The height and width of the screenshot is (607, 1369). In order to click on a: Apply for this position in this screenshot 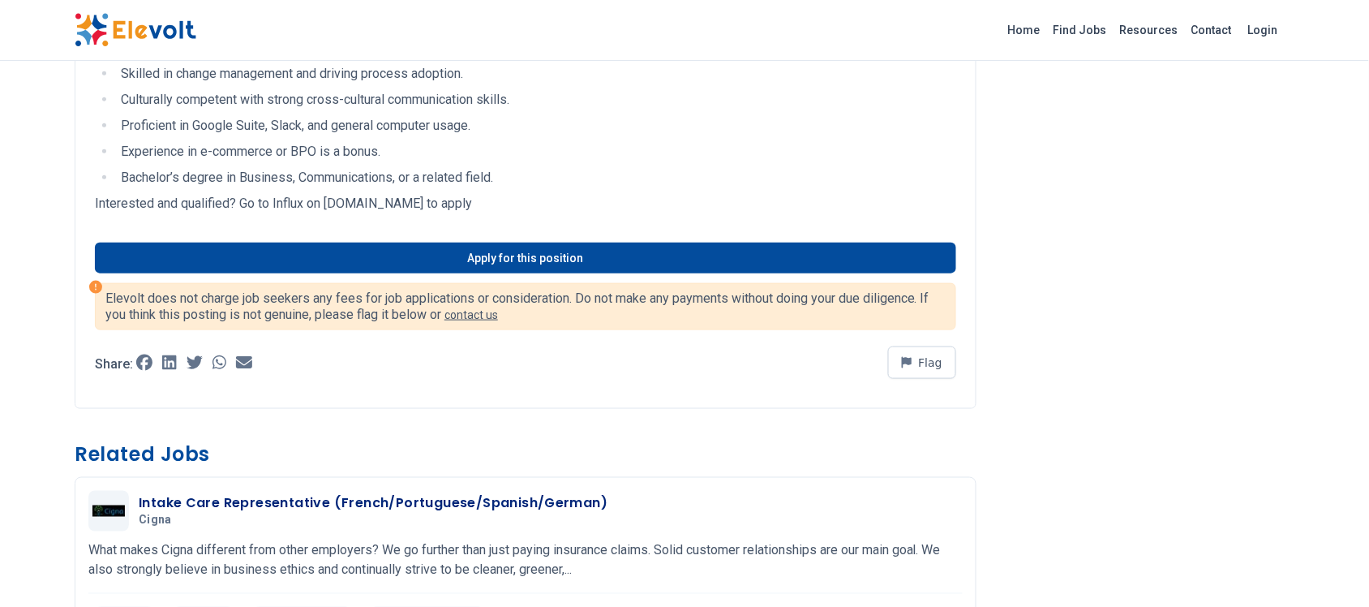, I will do `click(526, 258)`.